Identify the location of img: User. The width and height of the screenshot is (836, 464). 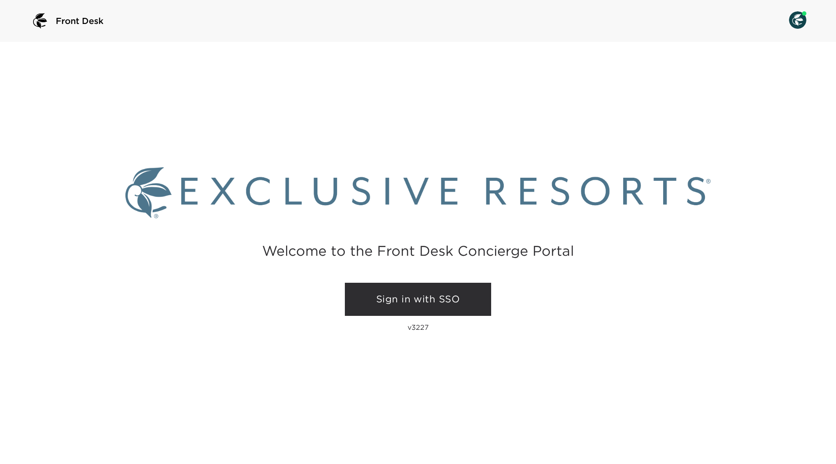
(798, 20).